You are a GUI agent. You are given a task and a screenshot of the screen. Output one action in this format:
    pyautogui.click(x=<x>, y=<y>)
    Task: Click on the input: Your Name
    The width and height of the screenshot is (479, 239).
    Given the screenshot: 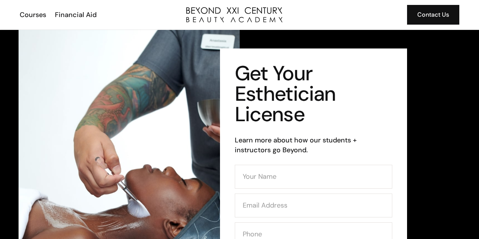 What is the action you would take?
    pyautogui.click(x=314, y=177)
    